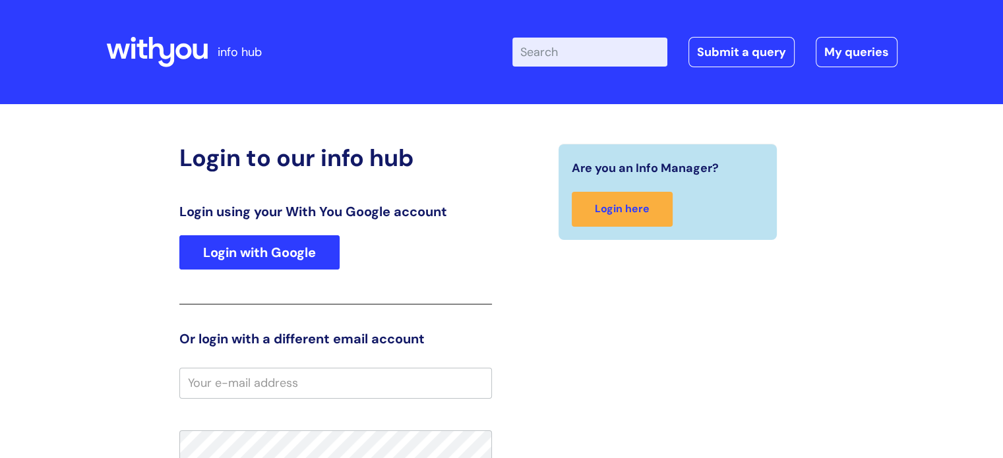 Image resolution: width=1003 pixels, height=458 pixels. Describe the element at coordinates (645, 168) in the screenshot. I see `span: Are you an Info Manager?` at that location.